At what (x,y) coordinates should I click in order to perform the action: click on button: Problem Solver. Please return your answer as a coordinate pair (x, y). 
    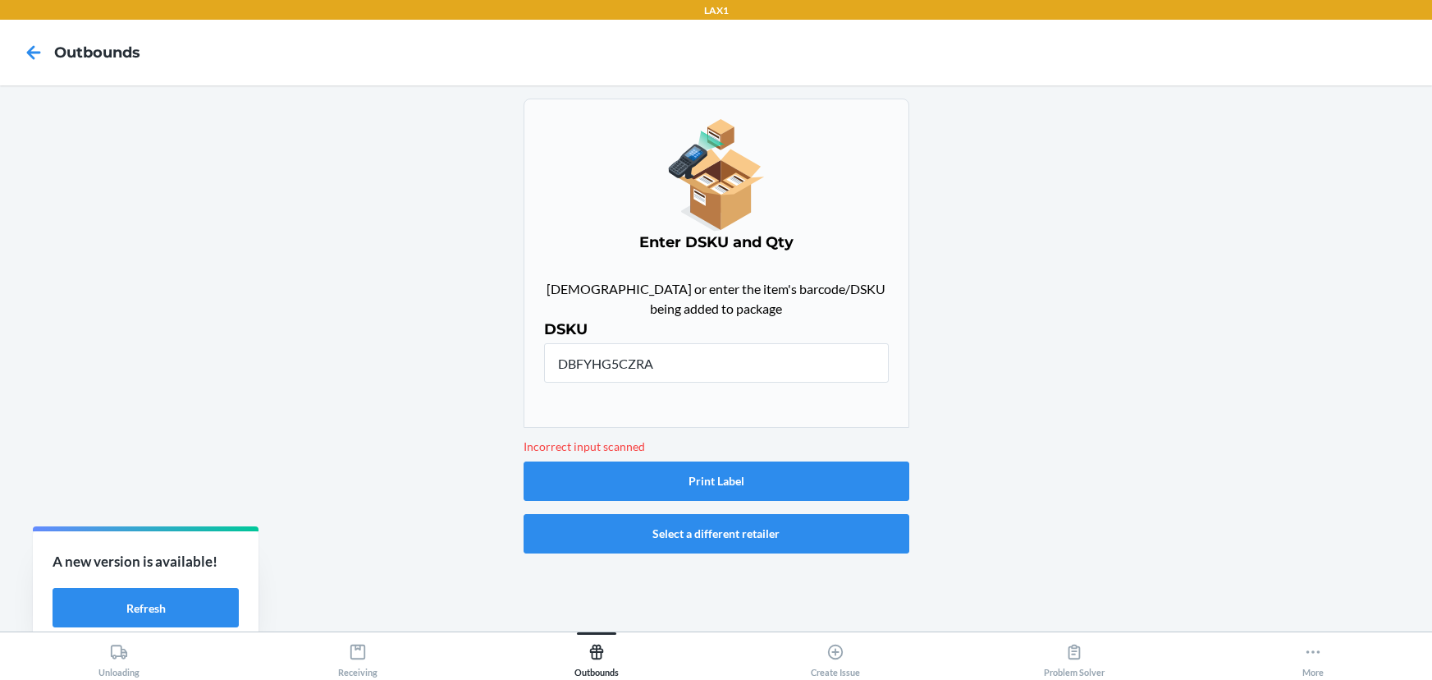
    Looking at the image, I should click on (1074, 654).